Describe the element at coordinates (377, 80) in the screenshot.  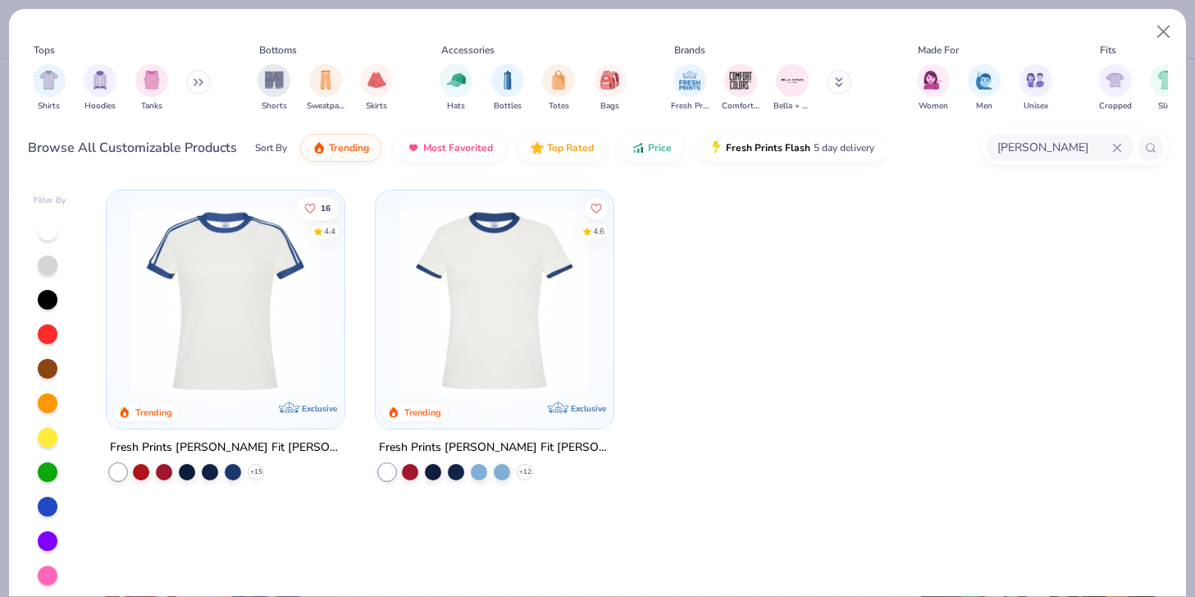
I see `img: Skirts Image` at that location.